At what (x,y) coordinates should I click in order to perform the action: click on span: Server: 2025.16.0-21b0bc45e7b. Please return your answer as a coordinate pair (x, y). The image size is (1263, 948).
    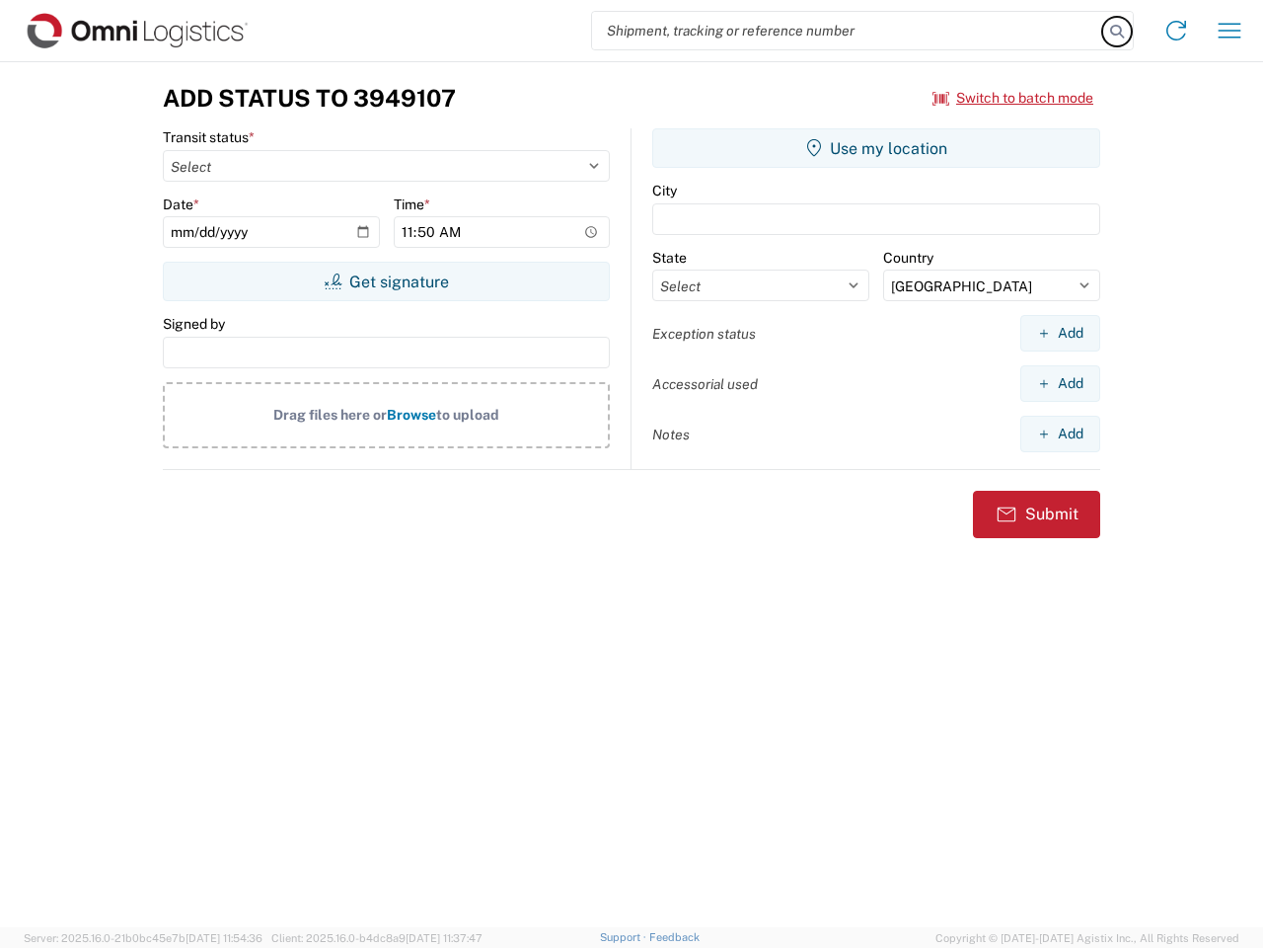
    Looking at the image, I should click on (143, 938).